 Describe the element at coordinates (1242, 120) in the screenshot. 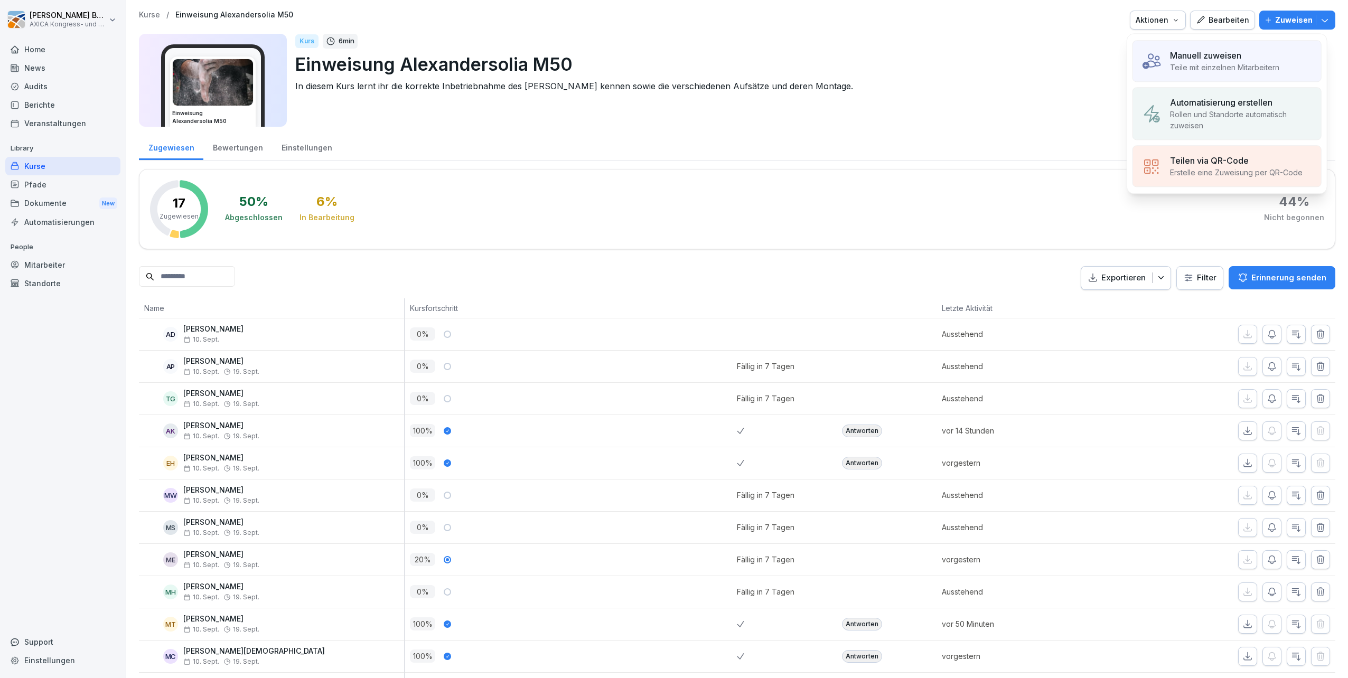

I see `p: Rollen und Standorte automatisch zuweisen` at that location.